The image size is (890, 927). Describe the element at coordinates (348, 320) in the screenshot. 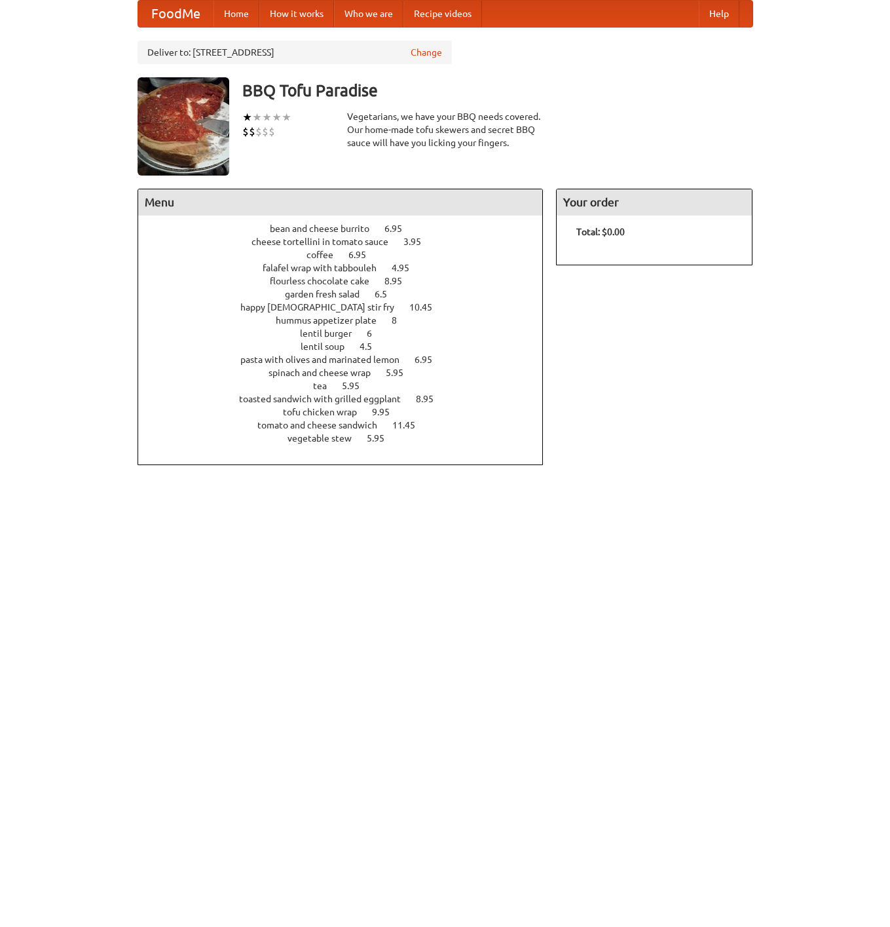

I see `a: hummus appetizer plate 8` at that location.